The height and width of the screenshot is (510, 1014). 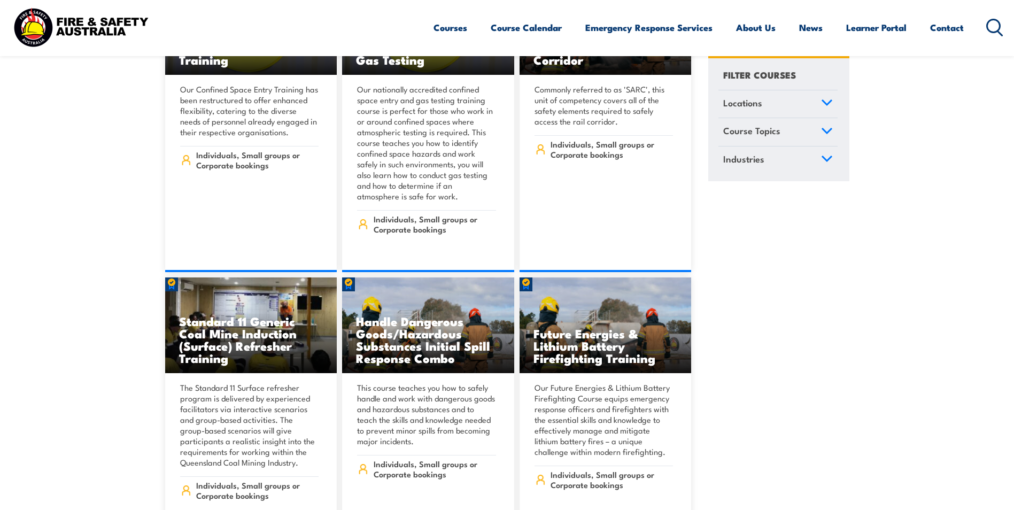 I want to click on a: Courses, so click(x=450, y=27).